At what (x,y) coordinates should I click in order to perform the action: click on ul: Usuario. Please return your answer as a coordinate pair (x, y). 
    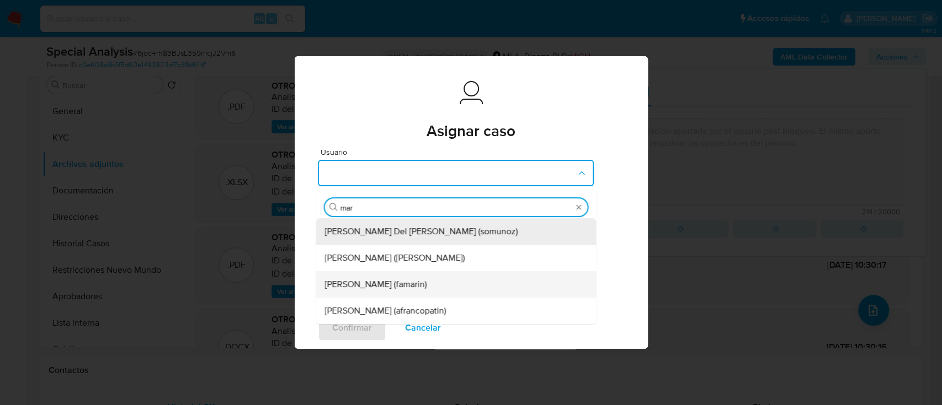
    Looking at the image, I should click on (456, 271).